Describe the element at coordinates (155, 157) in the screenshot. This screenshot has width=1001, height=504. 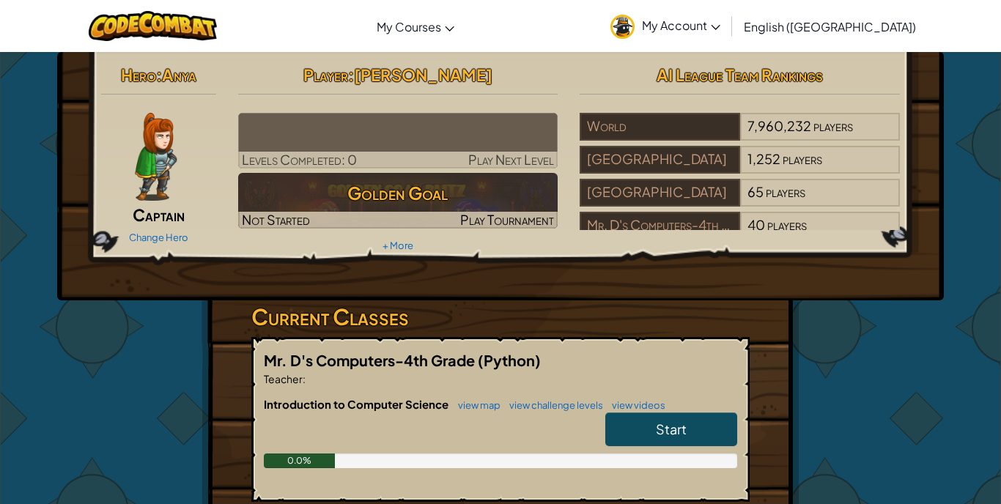
I see `img: captain-pose.png` at that location.